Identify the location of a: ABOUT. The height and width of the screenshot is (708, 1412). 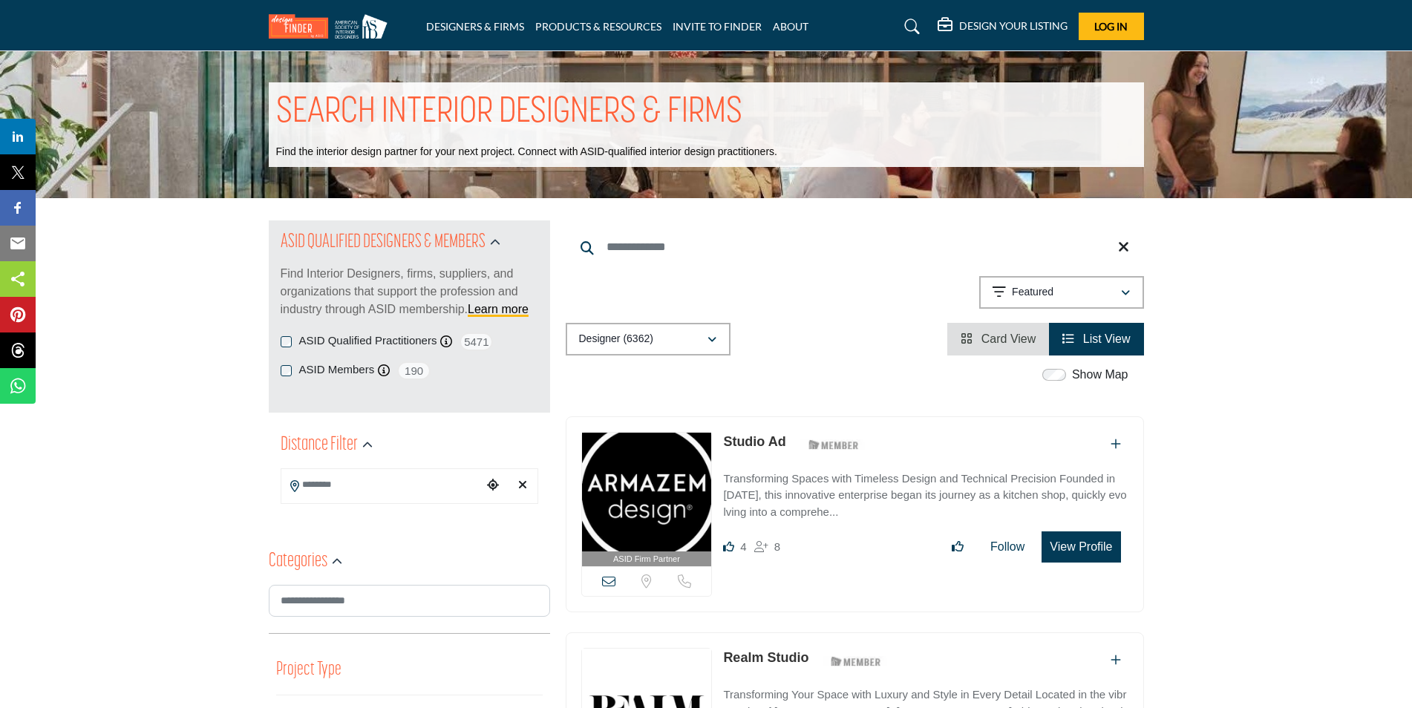
(791, 26).